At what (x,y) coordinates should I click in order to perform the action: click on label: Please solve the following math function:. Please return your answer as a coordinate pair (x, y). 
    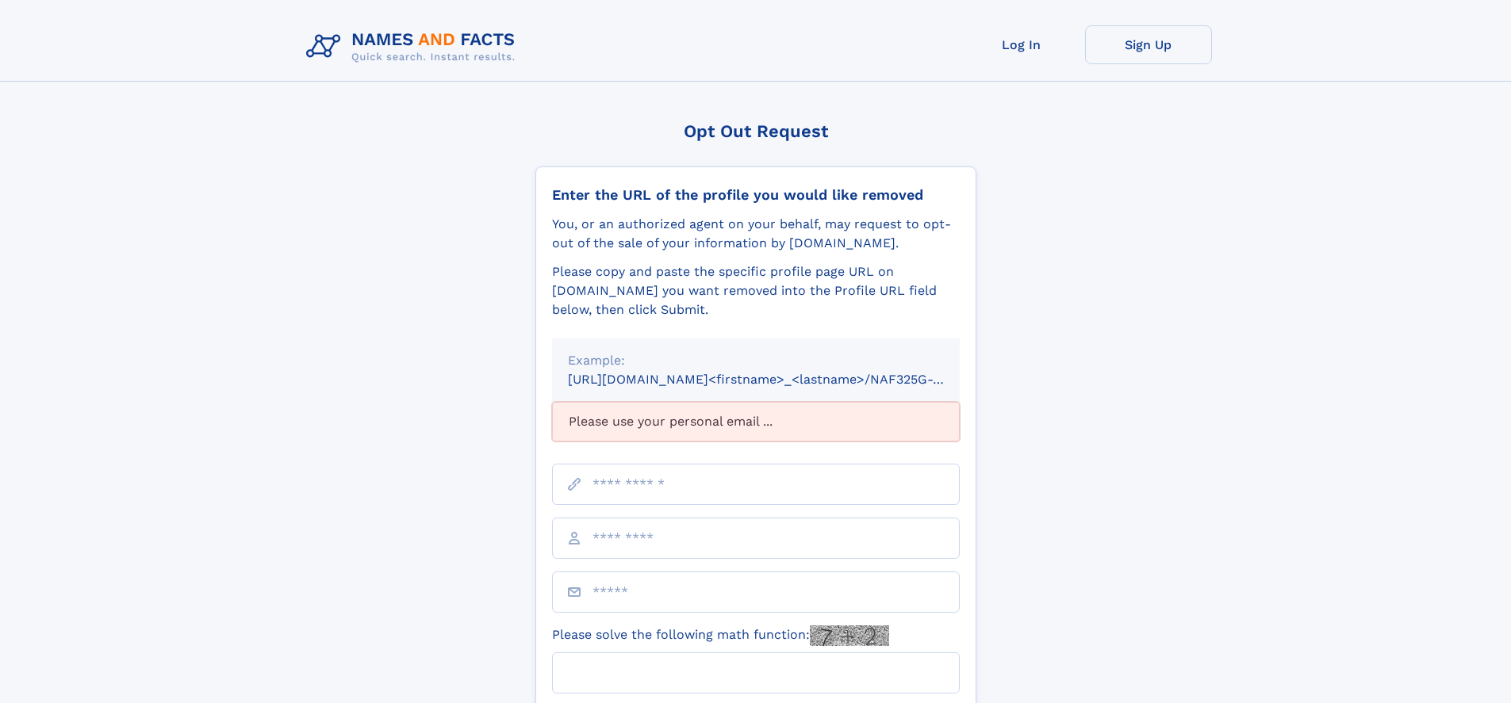
    Looking at the image, I should click on (720, 636).